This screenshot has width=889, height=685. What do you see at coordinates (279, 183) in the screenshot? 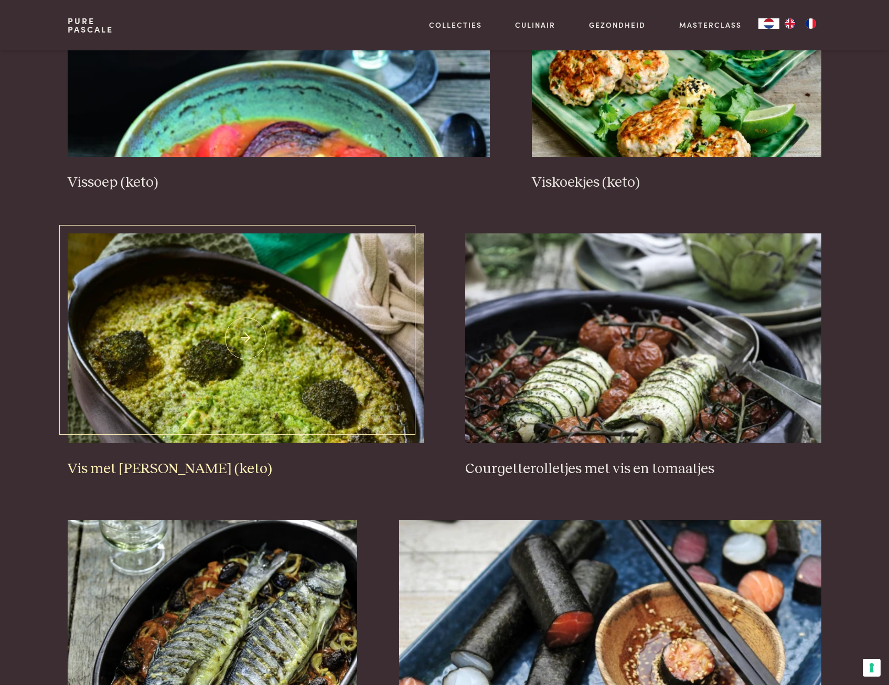
I see `h3: Vissoep (keto)` at bounding box center [279, 183].